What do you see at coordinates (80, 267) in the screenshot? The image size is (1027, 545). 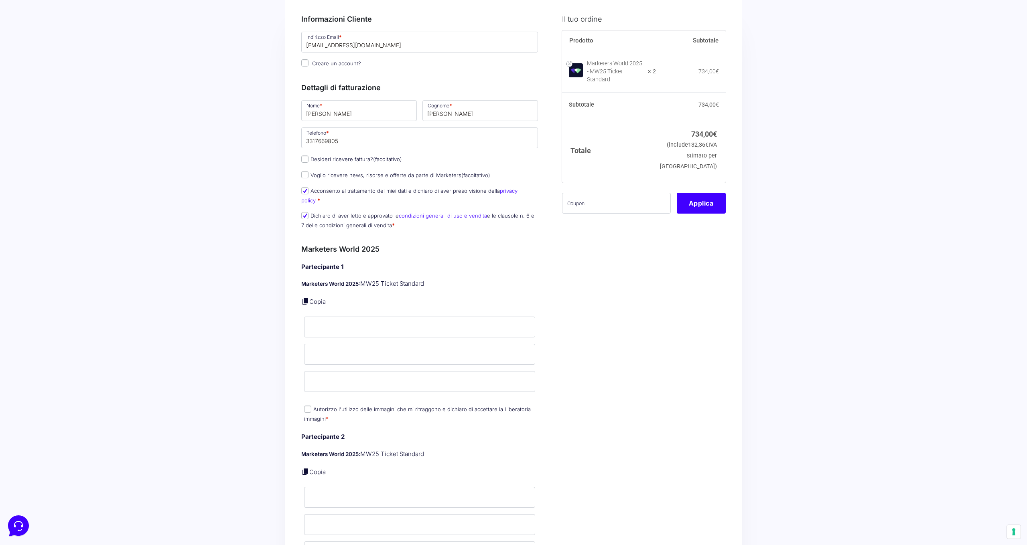 I see `button: Messaggi` at bounding box center [80, 267].